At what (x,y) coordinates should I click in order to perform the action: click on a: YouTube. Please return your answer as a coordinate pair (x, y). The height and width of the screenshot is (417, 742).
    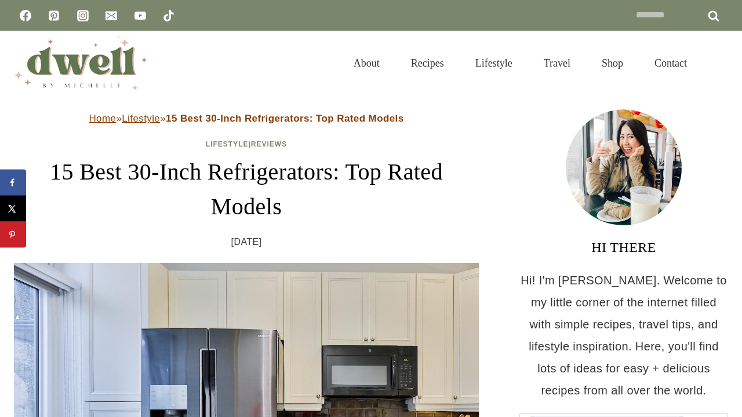
    Looking at the image, I should click on (140, 16).